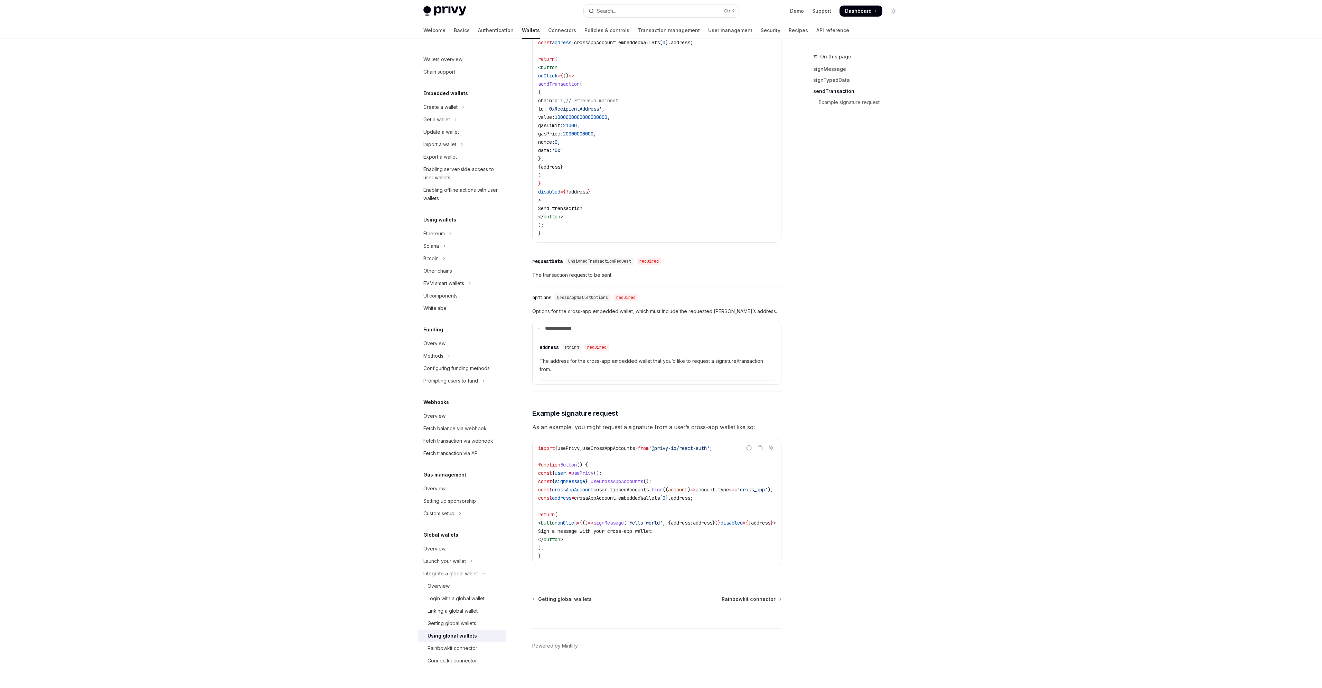  What do you see at coordinates (559, 84) in the screenshot?
I see `span: sendTransaction` at bounding box center [559, 84].